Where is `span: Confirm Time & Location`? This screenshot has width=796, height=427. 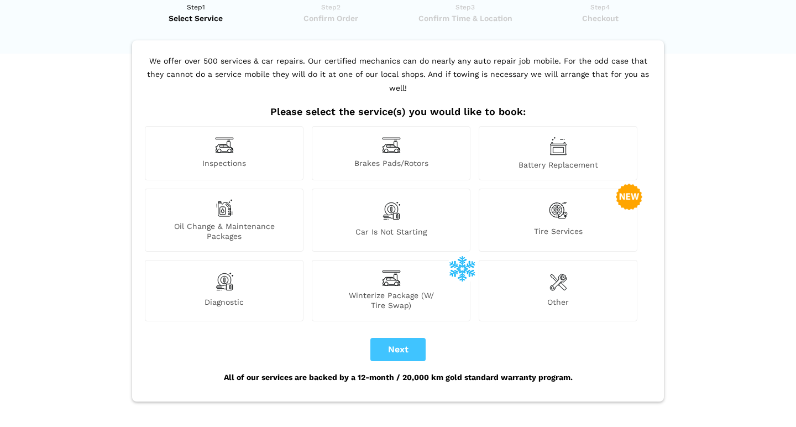
span: Confirm Time & Location is located at coordinates (465, 18).